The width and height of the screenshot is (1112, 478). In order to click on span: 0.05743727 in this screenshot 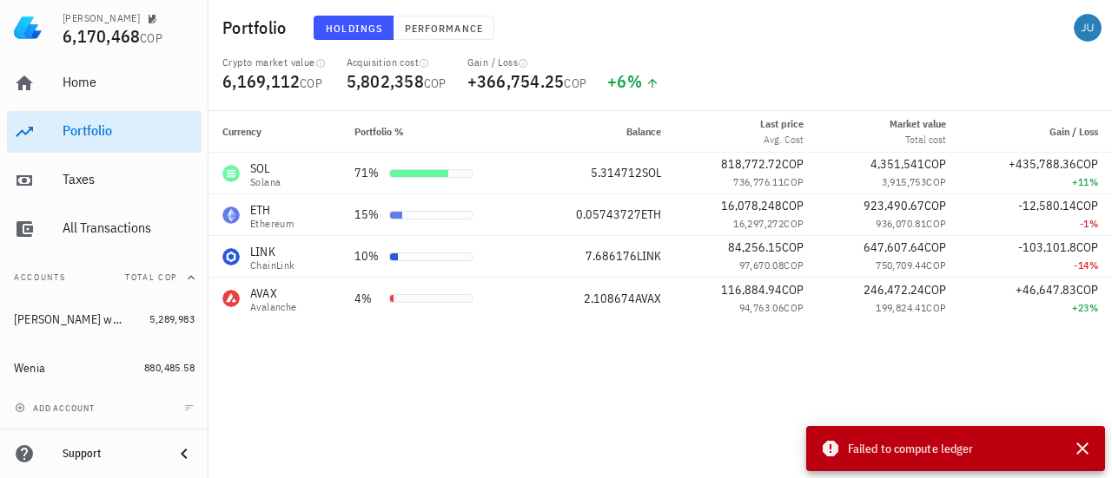, I will do `click(608, 214)`.